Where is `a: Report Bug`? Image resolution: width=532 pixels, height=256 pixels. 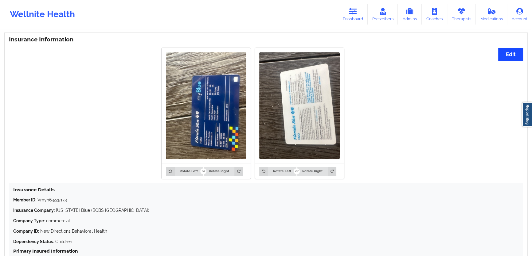 a: Report Bug is located at coordinates (527, 114).